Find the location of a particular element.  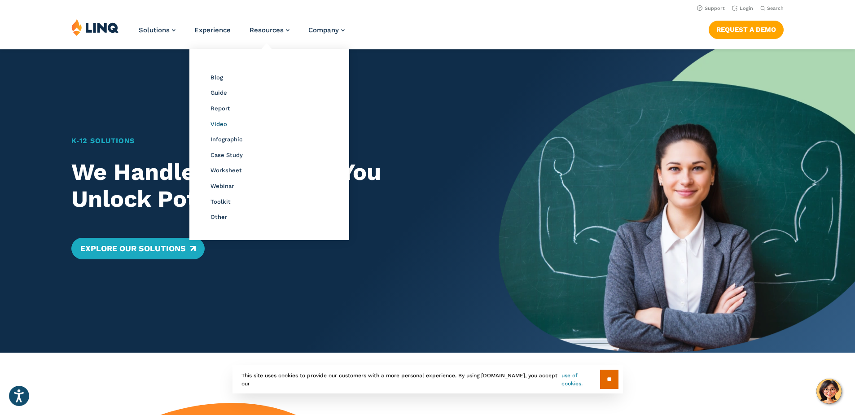

span: Webinar is located at coordinates (222, 186).